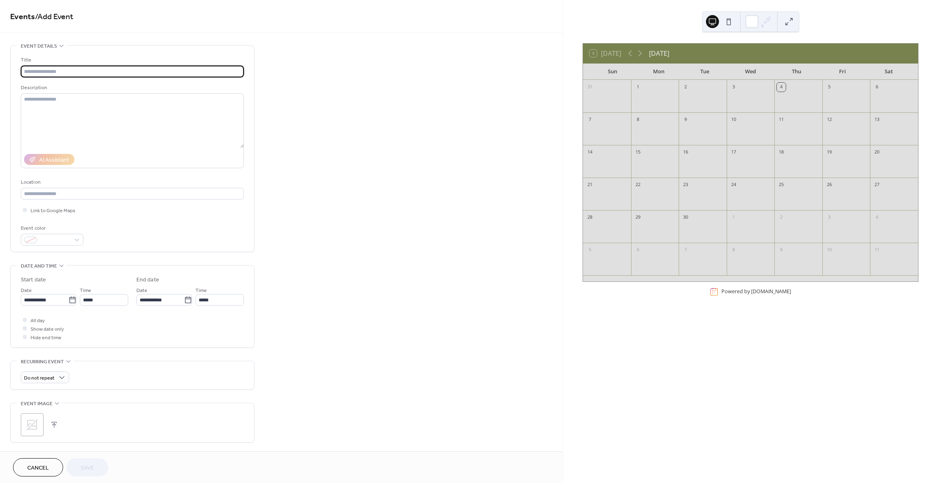 The height and width of the screenshot is (483, 938). Describe the element at coordinates (686, 217) in the screenshot. I see `div: 30` at that location.